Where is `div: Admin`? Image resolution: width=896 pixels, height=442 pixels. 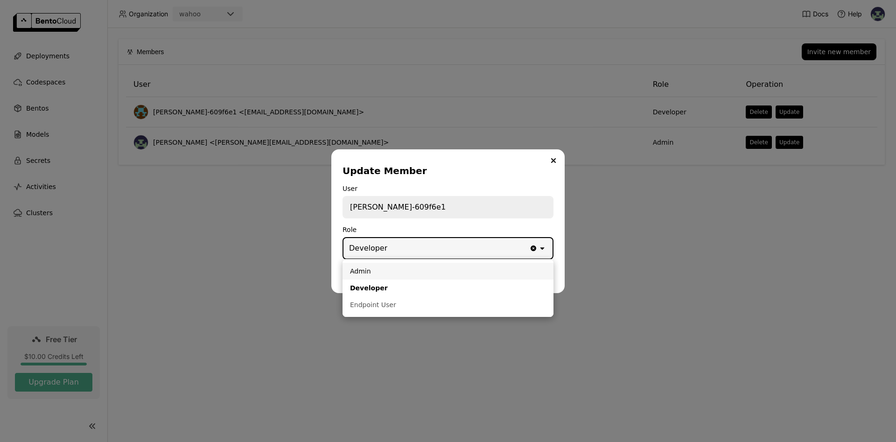 div: Admin is located at coordinates (448, 271).